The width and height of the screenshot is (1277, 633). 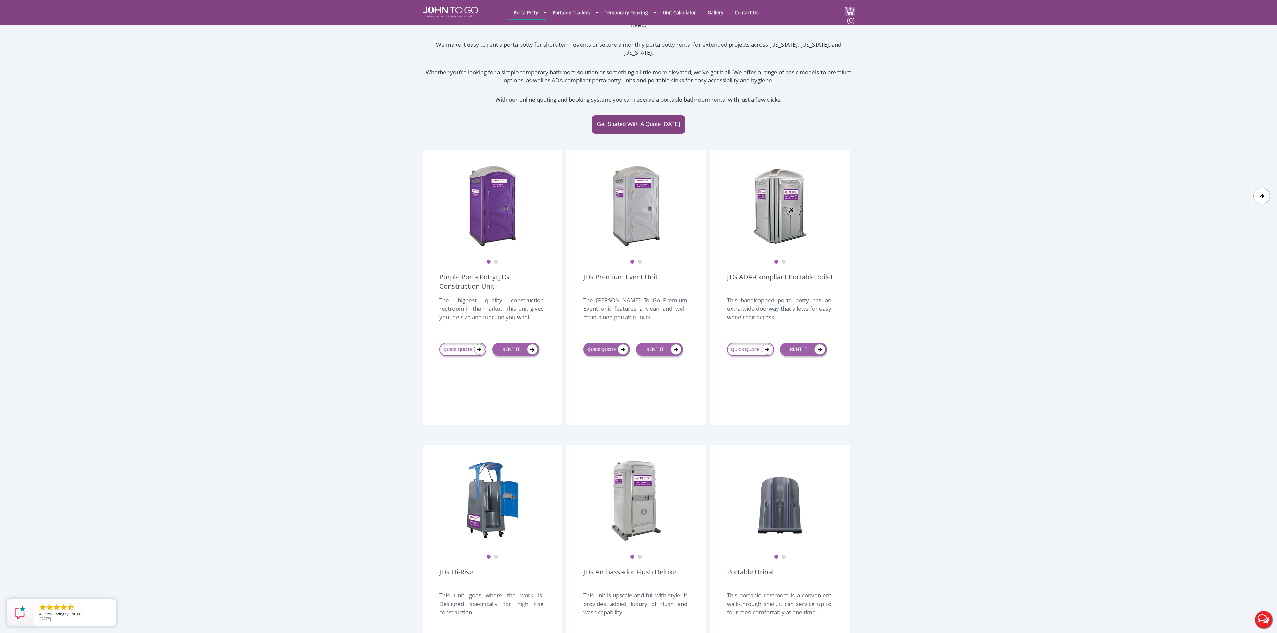 I want to click on span: UNITED O., so click(x=78, y=614).